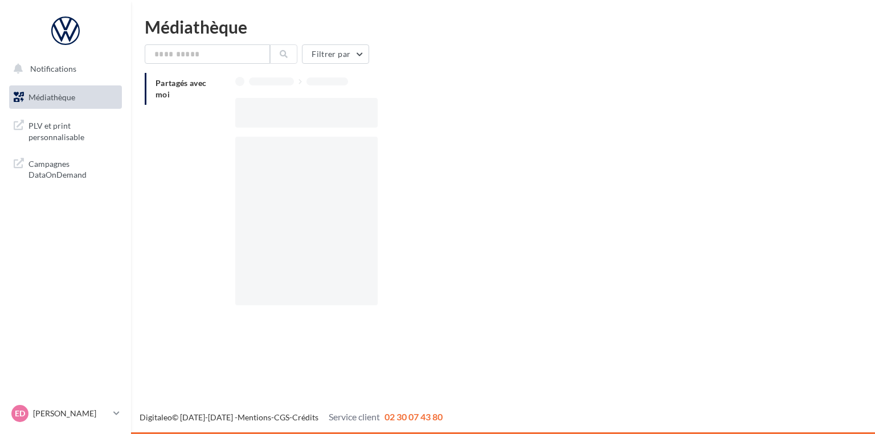  Describe the element at coordinates (503, 27) in the screenshot. I see `div: Médiathèque` at that location.